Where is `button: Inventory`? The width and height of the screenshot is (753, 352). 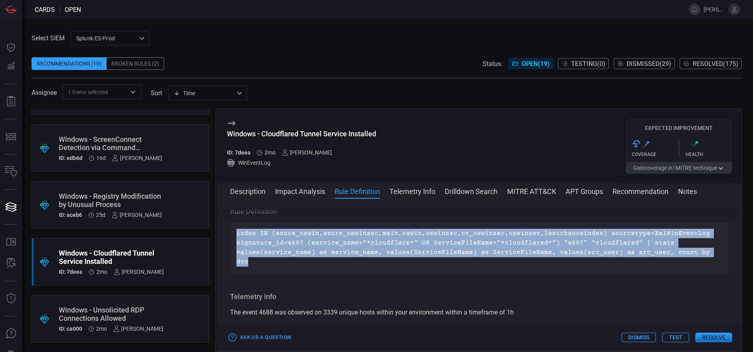
button: Inventory is located at coordinates (11, 172).